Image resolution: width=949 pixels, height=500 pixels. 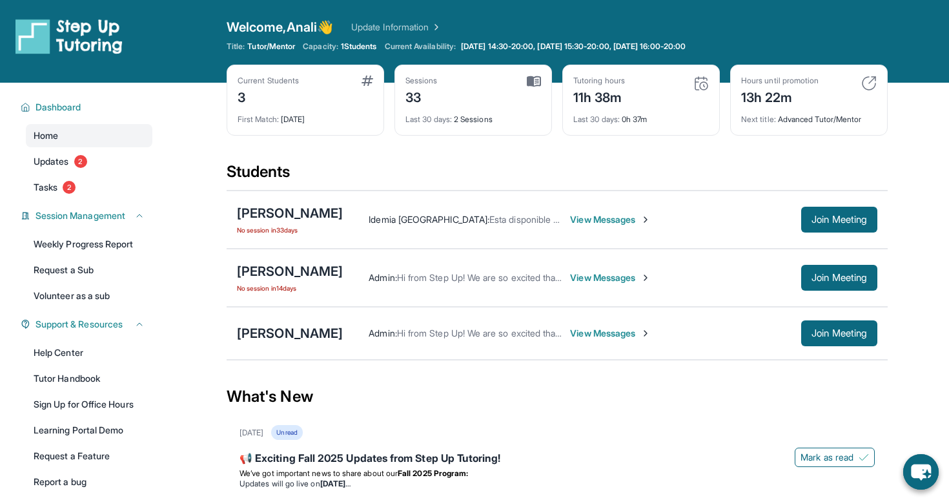 I want to click on button: Dashboard, so click(x=87, y=107).